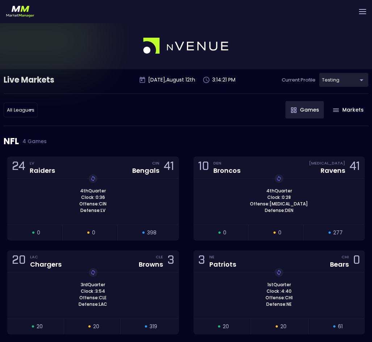  What do you see at coordinates (305, 110) in the screenshot?
I see `button: Games` at bounding box center [305, 110].